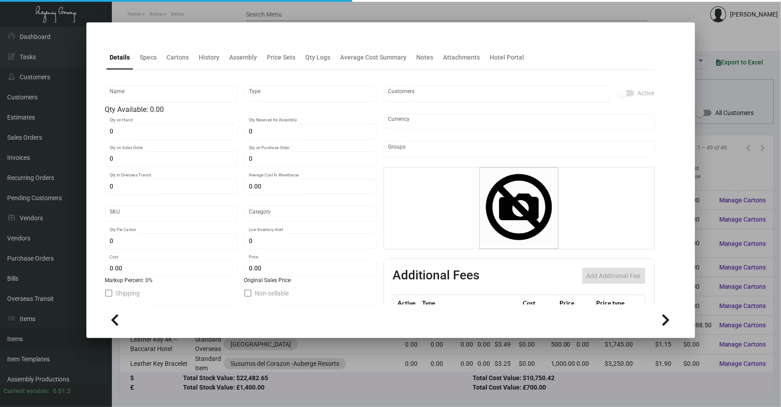 The image size is (781, 407). Describe the element at coordinates (425, 57) in the screenshot. I see `div: Notes` at that location.